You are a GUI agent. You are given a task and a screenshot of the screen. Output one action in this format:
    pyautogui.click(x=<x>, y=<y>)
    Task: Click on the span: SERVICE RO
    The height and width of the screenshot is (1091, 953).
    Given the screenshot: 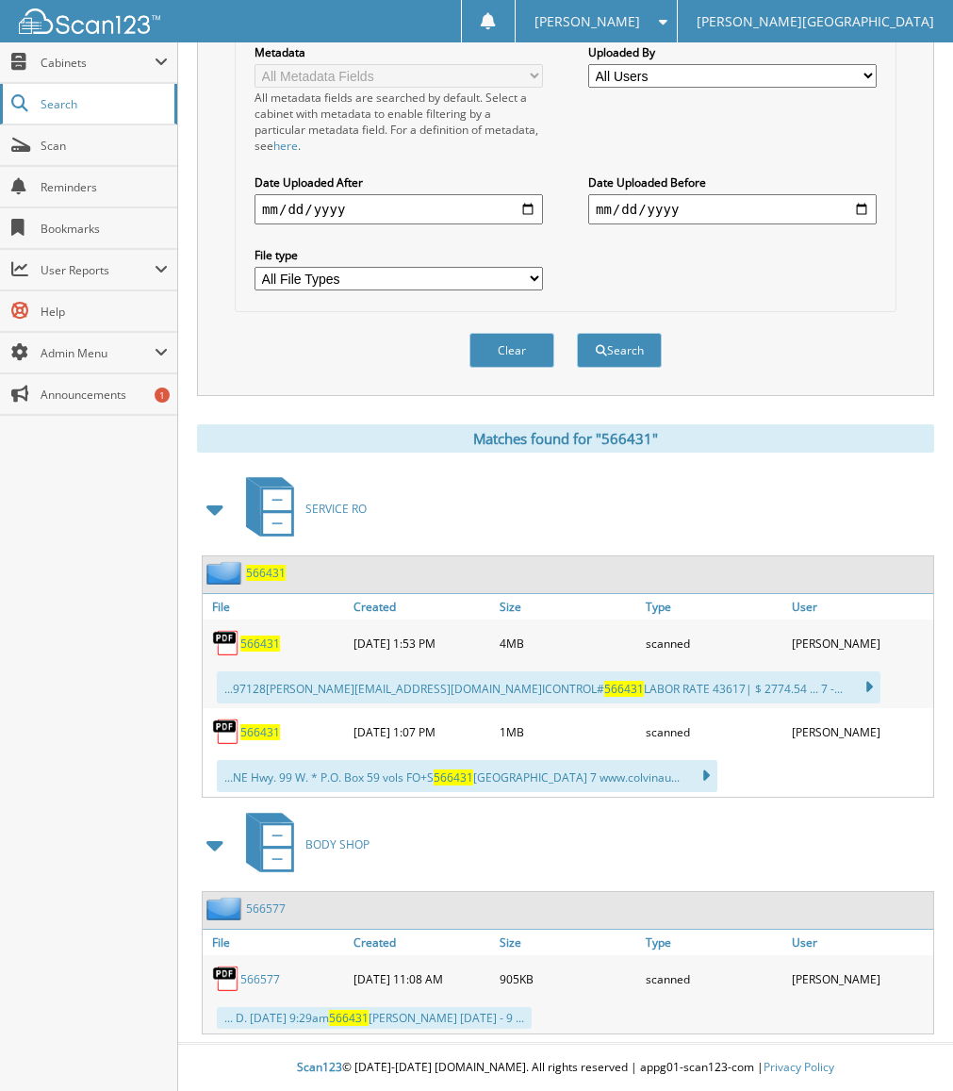 What is the action you would take?
    pyautogui.click(x=336, y=508)
    